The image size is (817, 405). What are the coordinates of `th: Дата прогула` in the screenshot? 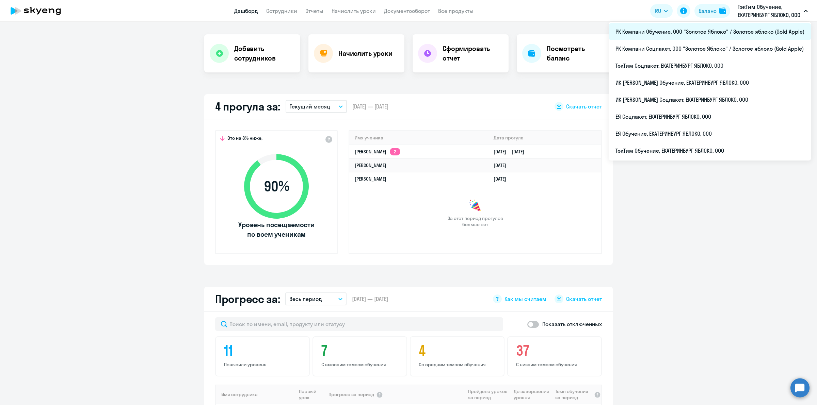 It's located at (545, 138).